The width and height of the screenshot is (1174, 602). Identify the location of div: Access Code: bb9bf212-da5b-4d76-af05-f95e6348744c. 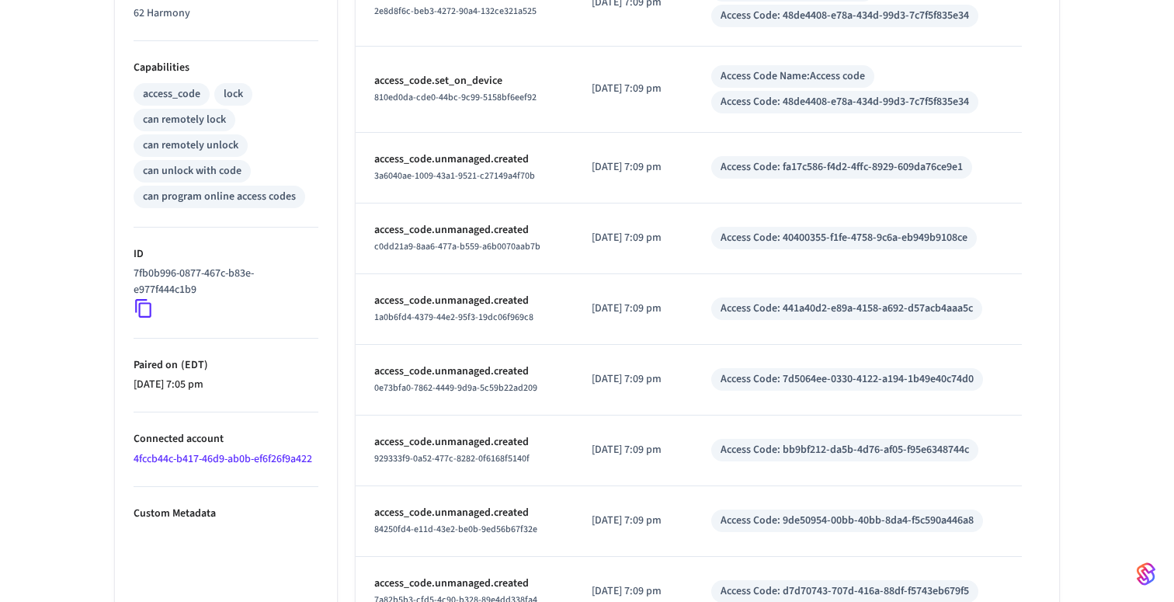
(845, 450).